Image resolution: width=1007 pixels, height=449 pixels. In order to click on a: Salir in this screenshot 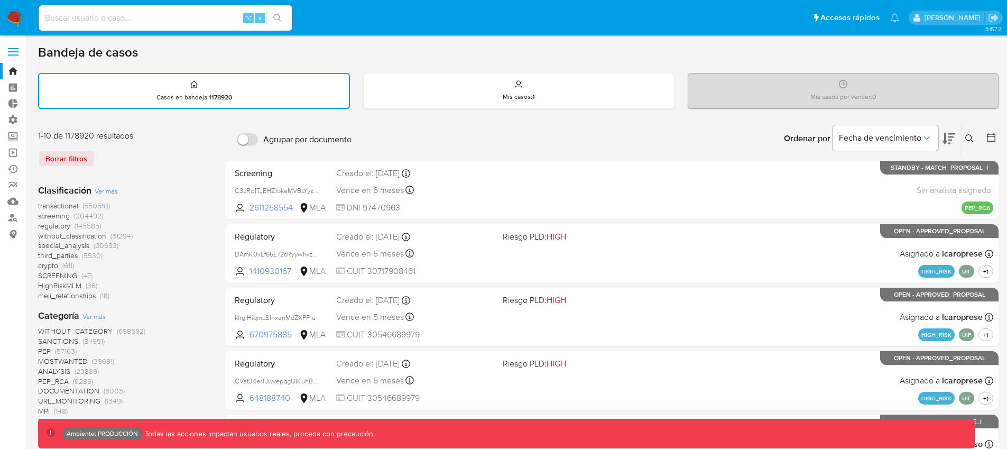, I will do `click(993, 17)`.